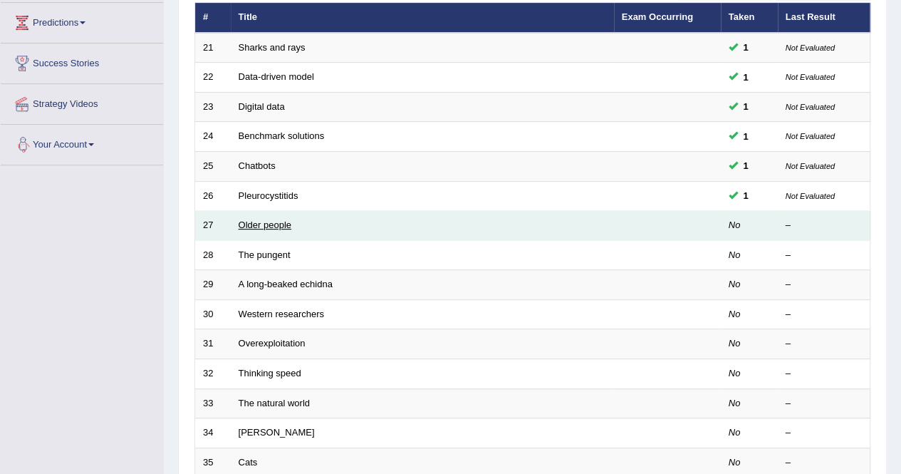 The height and width of the screenshot is (474, 901). Describe the element at coordinates (213, 255) in the screenshot. I see `td: 28` at that location.